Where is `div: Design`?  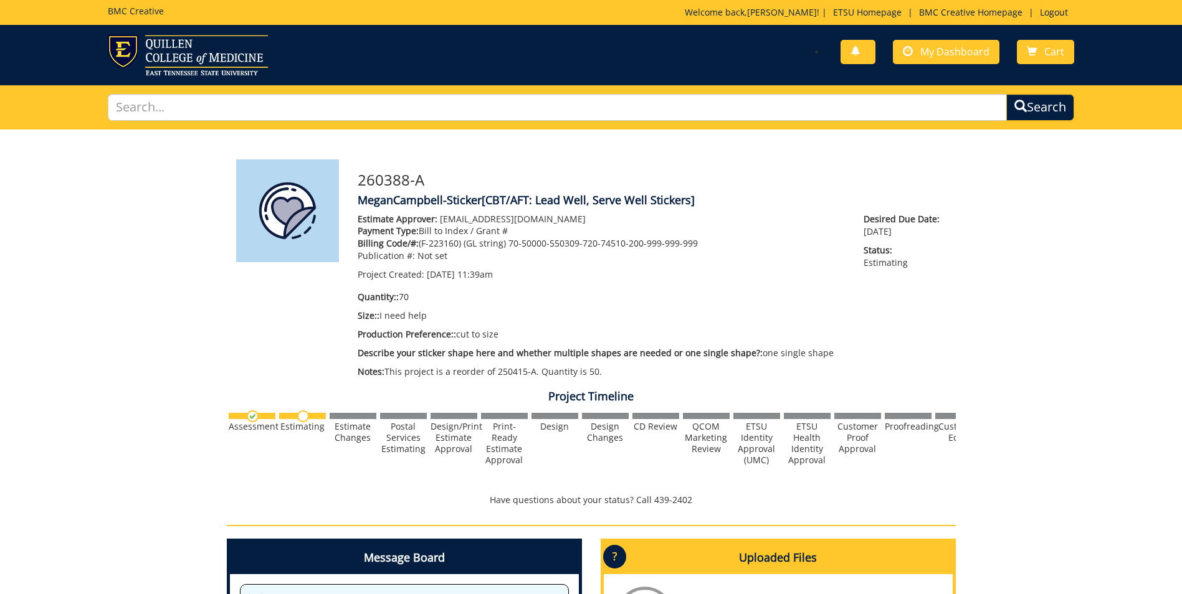 div: Design is located at coordinates (554, 427).